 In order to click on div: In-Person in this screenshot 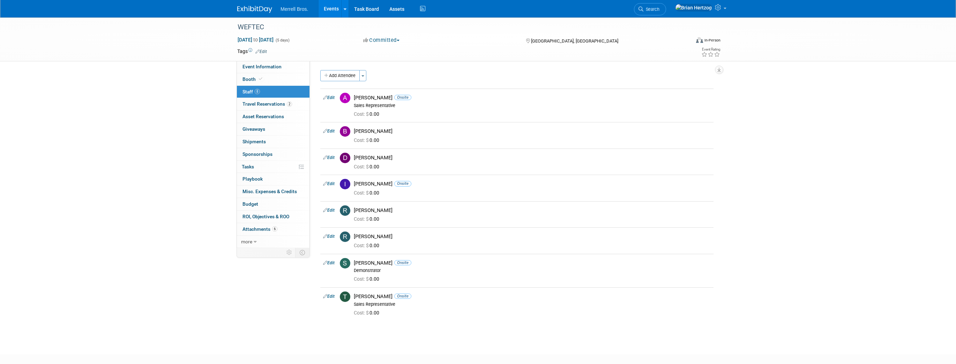, I will do `click(712, 40)`.